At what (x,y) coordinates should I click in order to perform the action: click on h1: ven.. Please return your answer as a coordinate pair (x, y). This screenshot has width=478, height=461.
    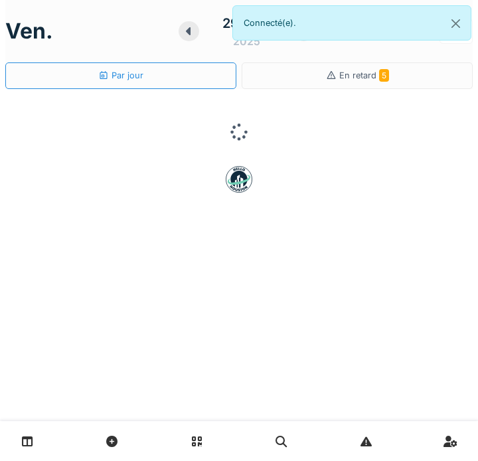
    Looking at the image, I should click on (29, 31).